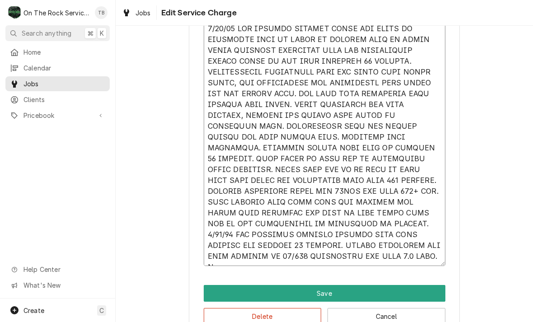  Describe the element at coordinates (57, 285) in the screenshot. I see `a: Go to What's New` at that location.